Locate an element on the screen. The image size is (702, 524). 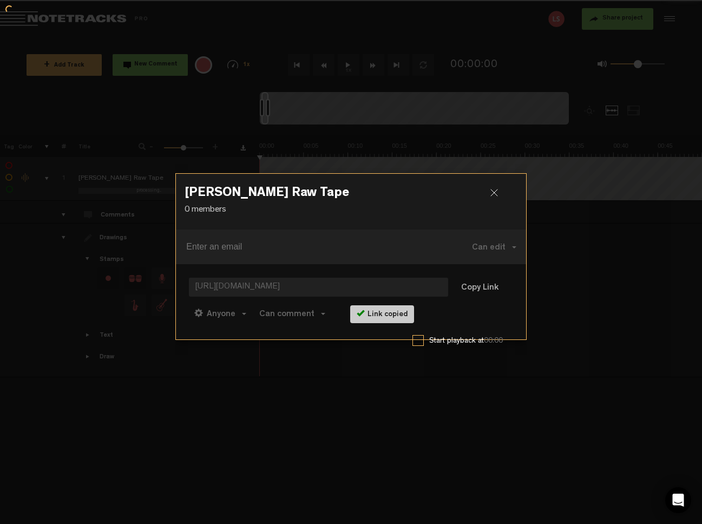
label: Start playback at is located at coordinates (471, 341).